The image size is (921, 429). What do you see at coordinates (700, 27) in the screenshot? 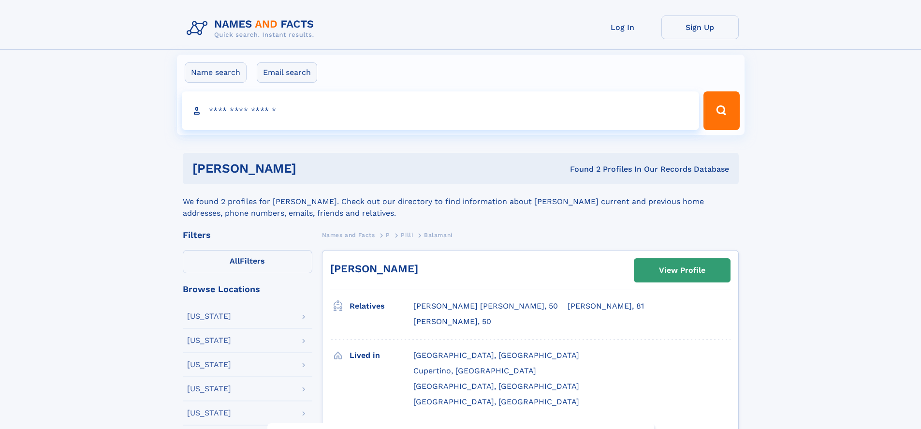
I see `a: Sign Up` at bounding box center [700, 27].